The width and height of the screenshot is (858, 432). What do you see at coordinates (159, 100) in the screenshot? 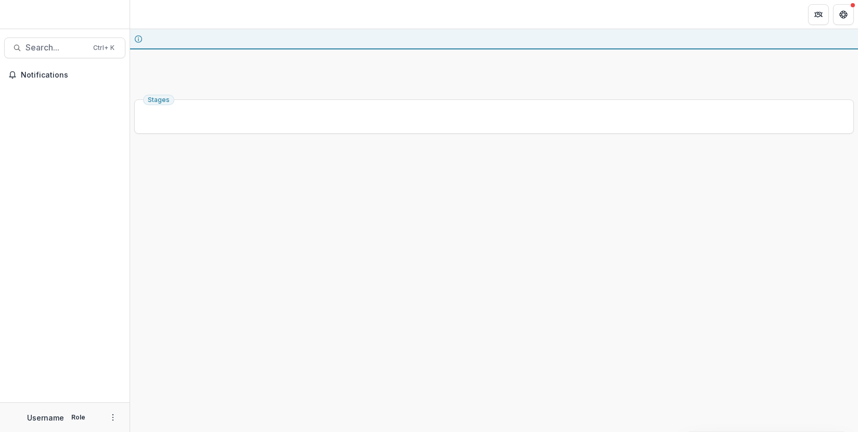
I see `span: Stages` at bounding box center [159, 100].